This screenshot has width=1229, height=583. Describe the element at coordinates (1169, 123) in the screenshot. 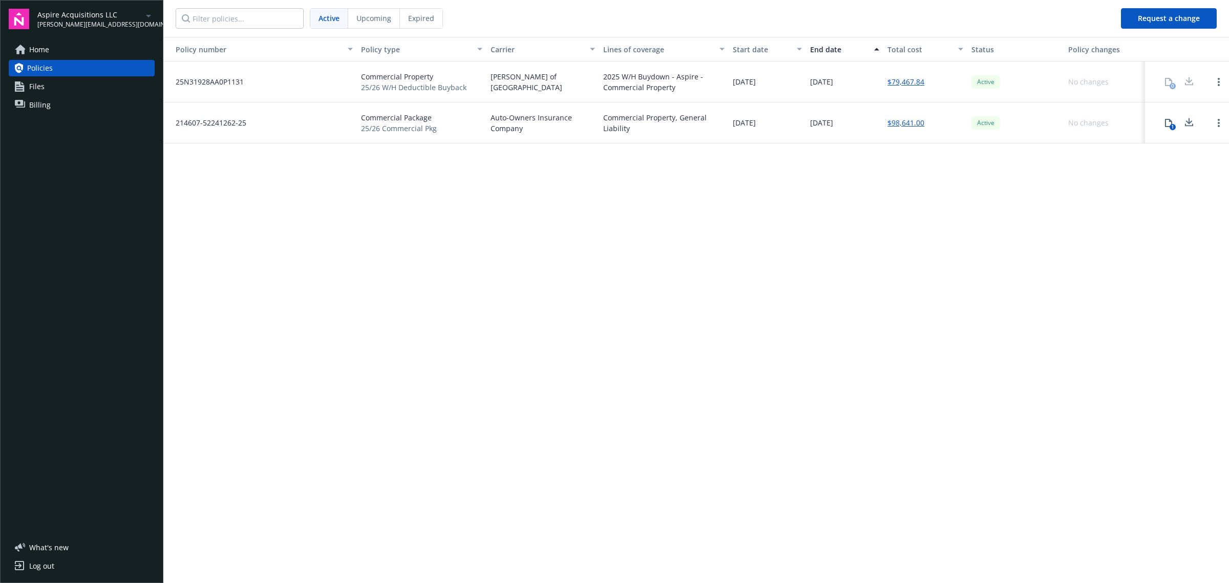

I see `button: 1` at that location.